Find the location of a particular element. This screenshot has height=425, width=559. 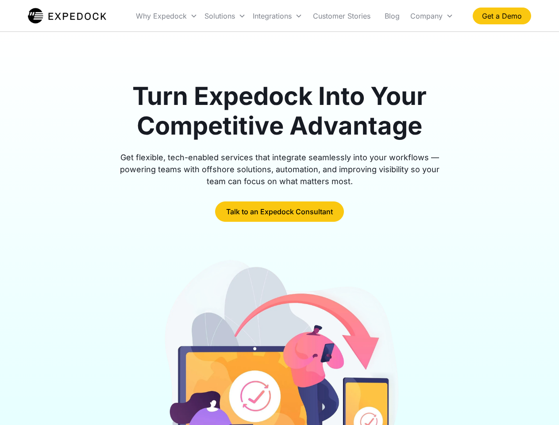

a: Get a Demo is located at coordinates (502, 16).